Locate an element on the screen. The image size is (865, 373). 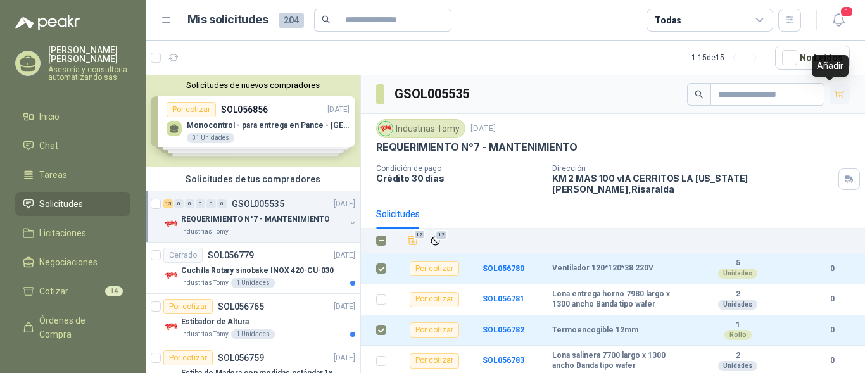
b: 5 is located at coordinates (738, 263).